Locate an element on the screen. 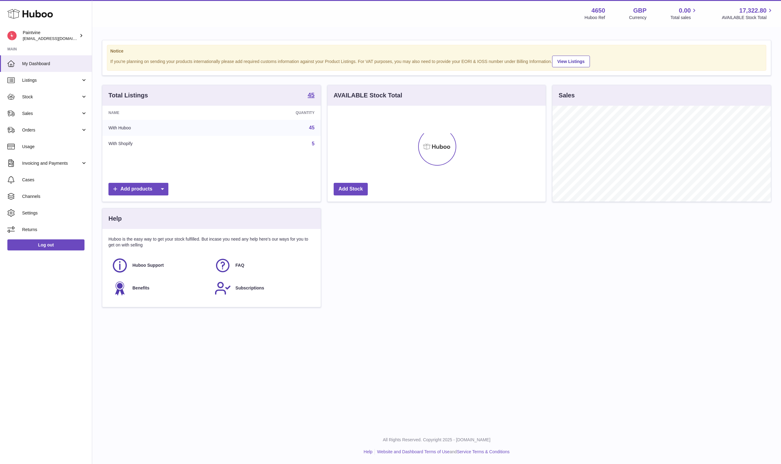  a: Huboo Support is located at coordinates (160, 265).